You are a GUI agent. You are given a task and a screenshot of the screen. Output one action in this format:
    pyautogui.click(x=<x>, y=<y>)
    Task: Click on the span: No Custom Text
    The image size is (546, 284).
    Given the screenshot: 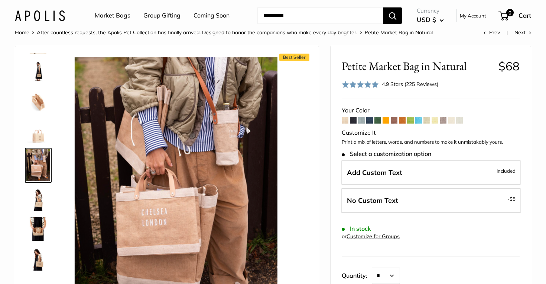 What is the action you would take?
    pyautogui.click(x=373, y=200)
    